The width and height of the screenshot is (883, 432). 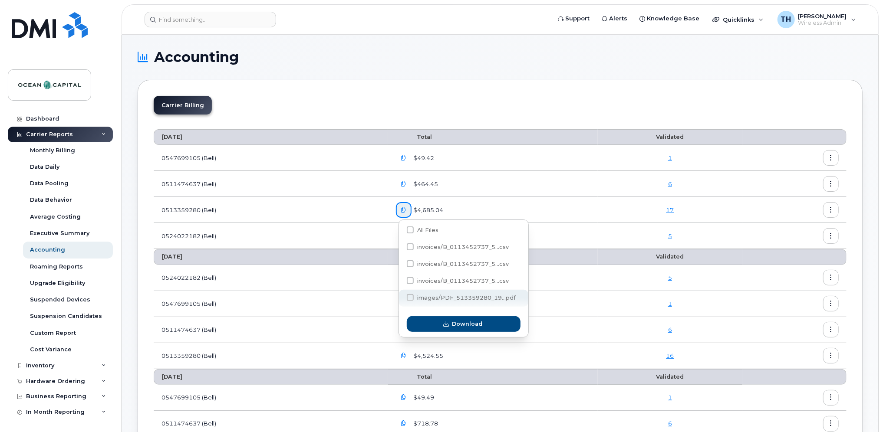 What do you see at coordinates (457, 265) in the screenshot?
I see `span: invoices/B_0113452737_513359280_12092025_DTL.csv` at bounding box center [457, 265].